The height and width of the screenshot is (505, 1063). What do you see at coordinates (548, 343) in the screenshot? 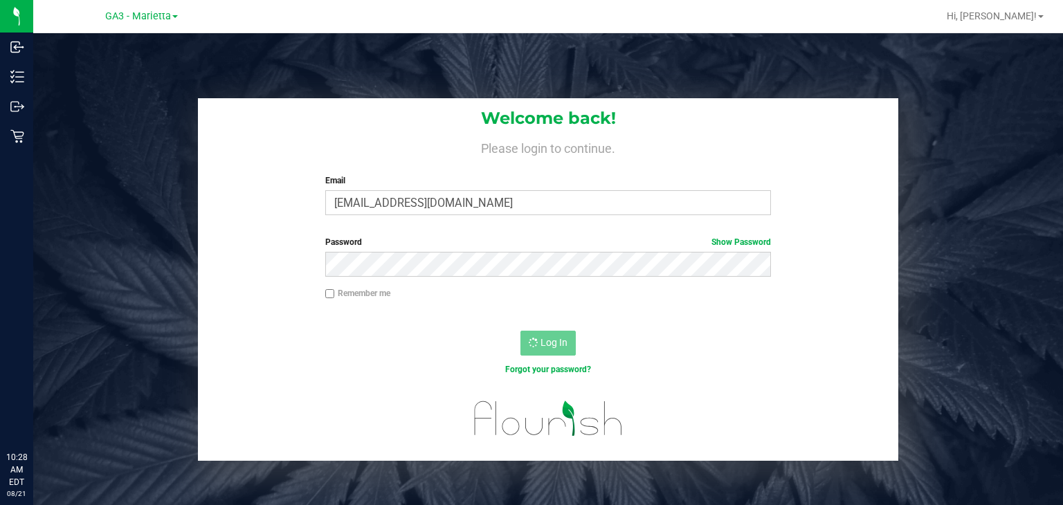
I see `button: Log In` at bounding box center [548, 343].